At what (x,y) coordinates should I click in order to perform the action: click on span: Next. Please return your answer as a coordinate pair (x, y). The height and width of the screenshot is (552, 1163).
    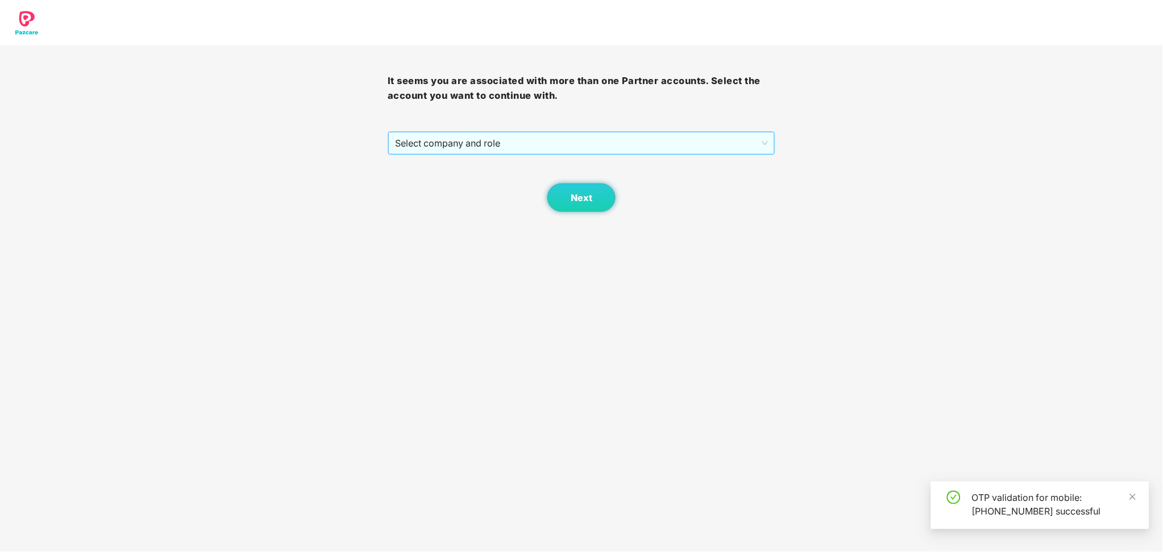
    Looking at the image, I should click on (581, 198).